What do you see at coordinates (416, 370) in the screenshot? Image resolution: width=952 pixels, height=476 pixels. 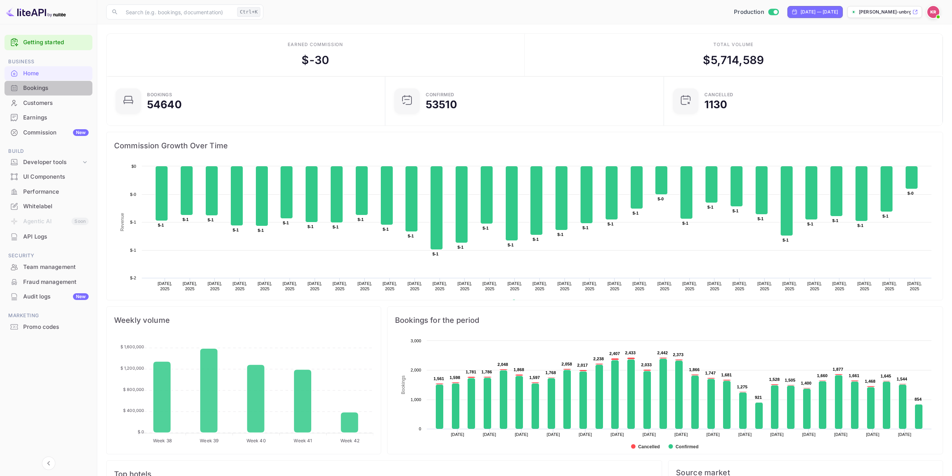 I see `text: 2,000` at bounding box center [416, 370].